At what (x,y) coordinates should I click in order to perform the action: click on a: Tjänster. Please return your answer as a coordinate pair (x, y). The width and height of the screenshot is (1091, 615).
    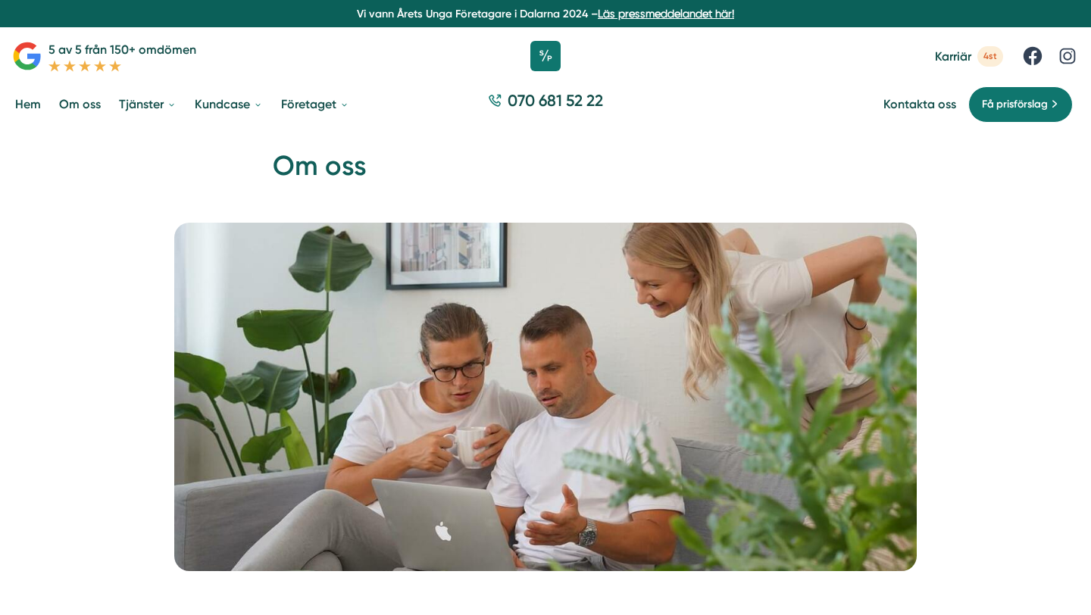
    Looking at the image, I should click on (148, 104).